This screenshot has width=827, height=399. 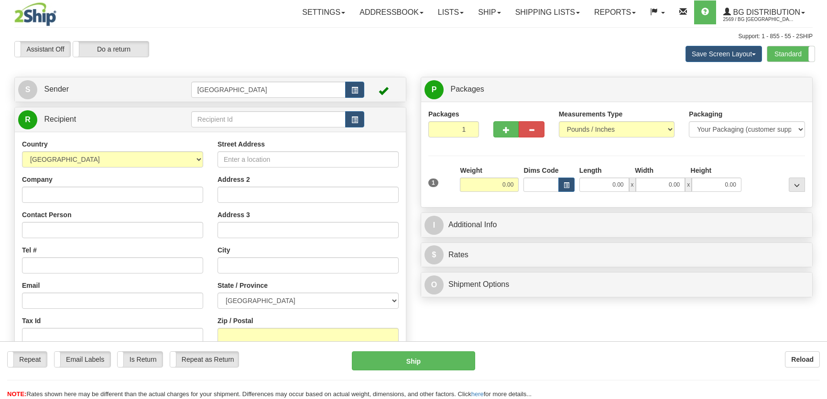 What do you see at coordinates (434, 90) in the screenshot?
I see `span: P` at bounding box center [434, 90].